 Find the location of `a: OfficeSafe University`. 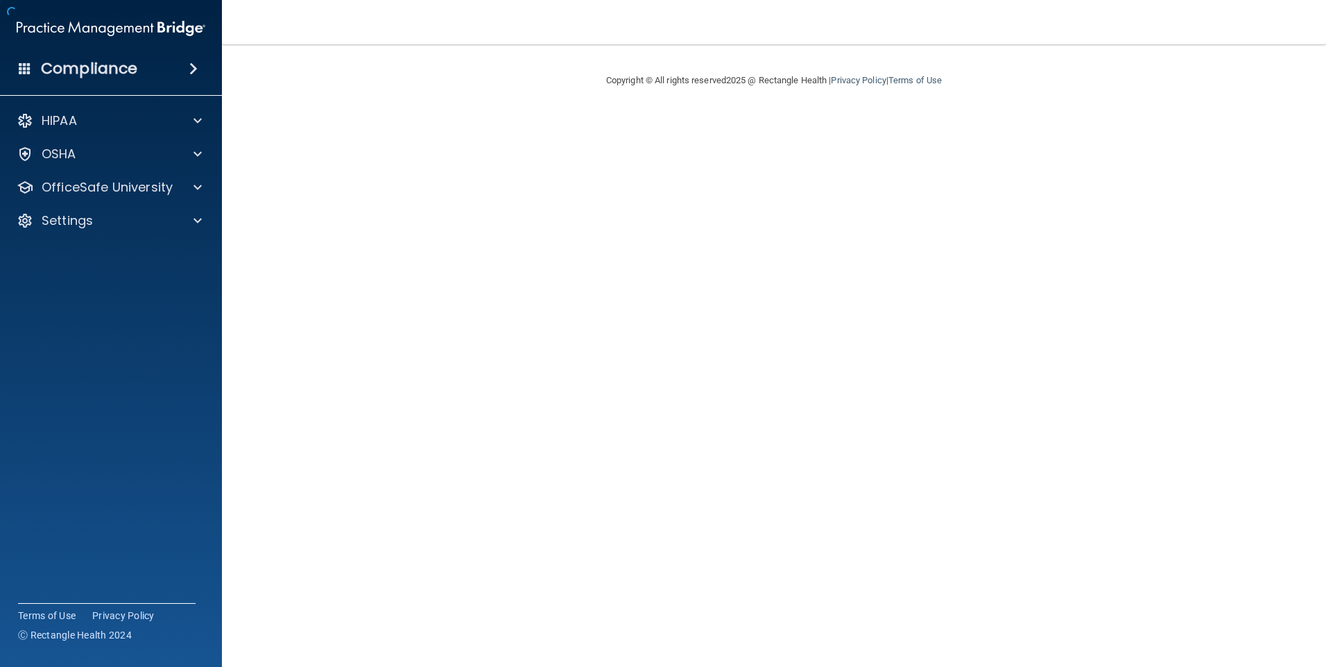

a: OfficeSafe University is located at coordinates (109, 187).